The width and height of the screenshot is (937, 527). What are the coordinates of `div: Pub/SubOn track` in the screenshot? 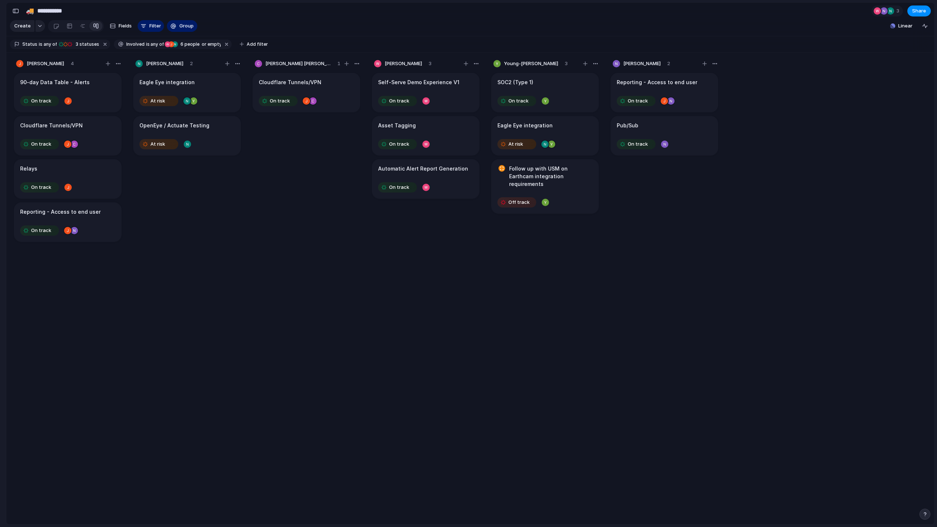 It's located at (664, 136).